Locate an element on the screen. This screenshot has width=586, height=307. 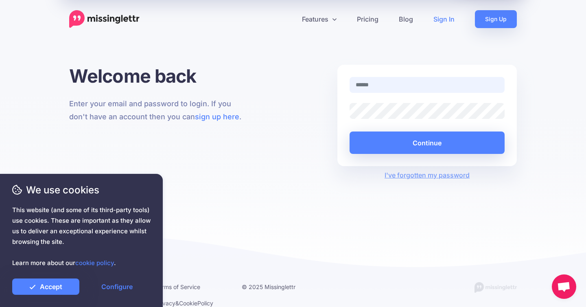
a: Sign Up is located at coordinates (496, 19).